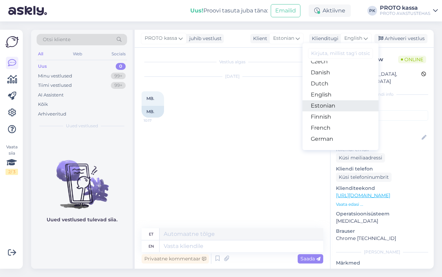 The image size is (442, 277). What do you see at coordinates (341, 95) in the screenshot?
I see `a: English` at bounding box center [341, 95].